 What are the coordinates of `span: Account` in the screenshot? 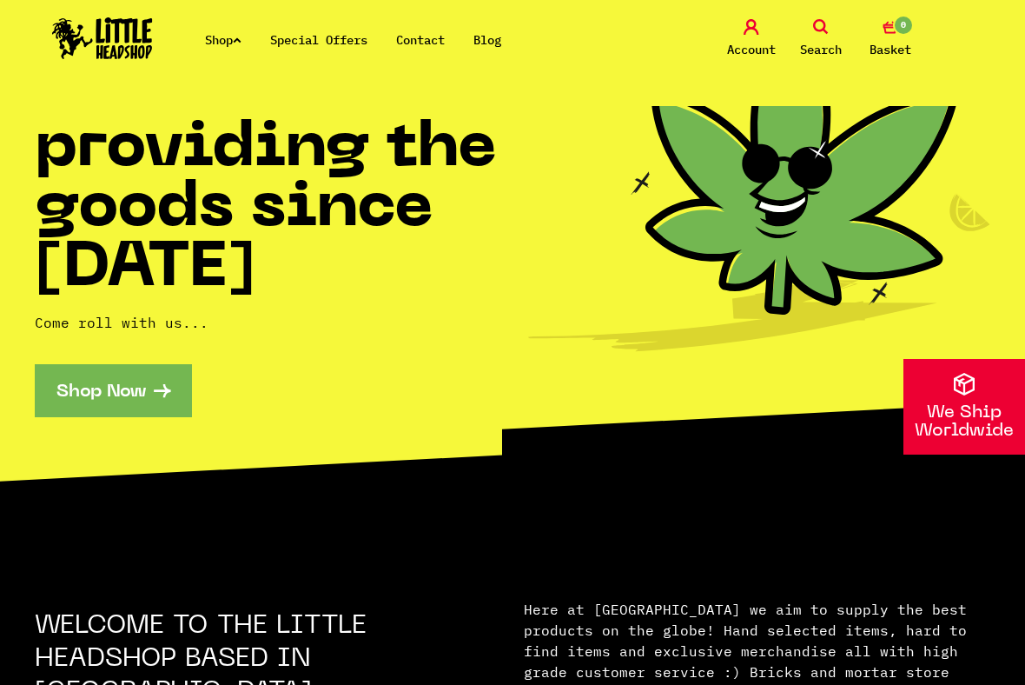 It's located at (751, 50).